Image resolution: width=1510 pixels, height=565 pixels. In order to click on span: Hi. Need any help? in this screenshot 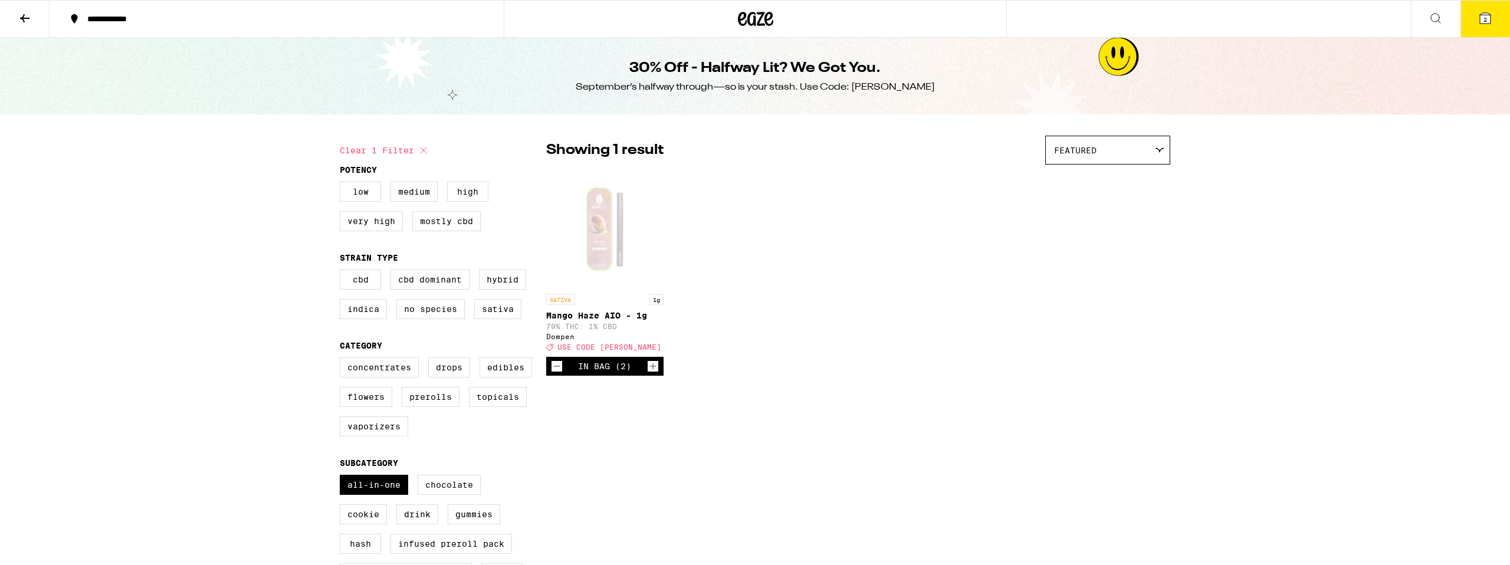, I will do `click(46, 13)`.